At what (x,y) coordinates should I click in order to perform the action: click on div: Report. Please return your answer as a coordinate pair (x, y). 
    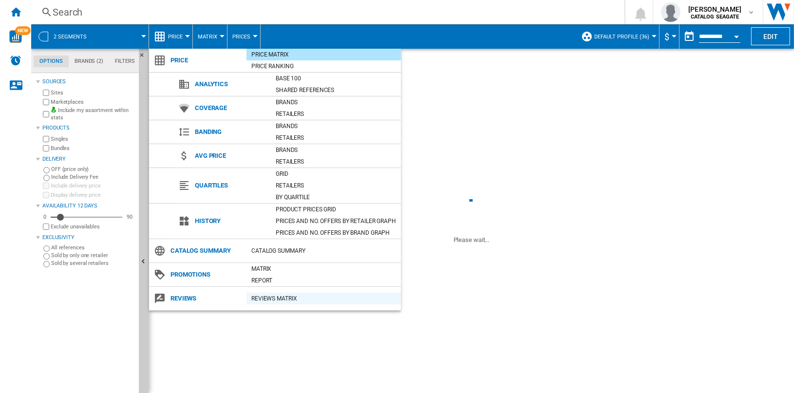
    Looking at the image, I should click on (323, 281).